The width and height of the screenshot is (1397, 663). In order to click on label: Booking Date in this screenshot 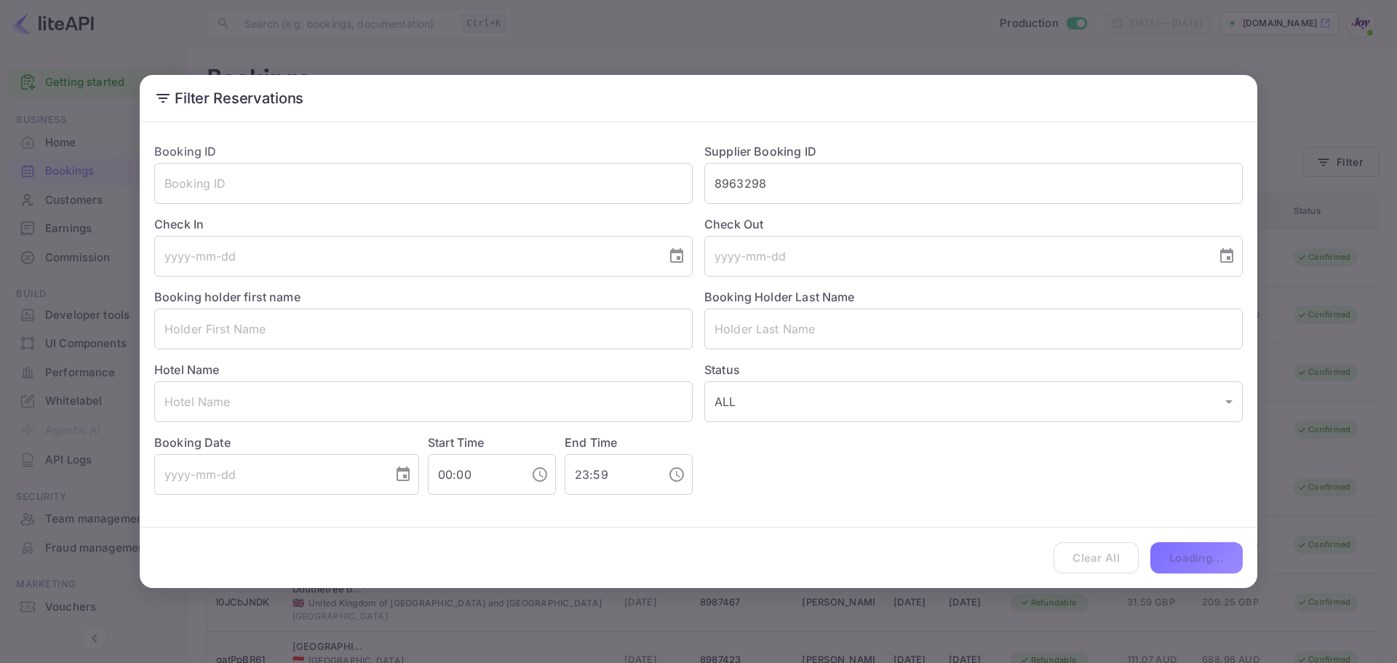, I will do `click(287, 442)`.